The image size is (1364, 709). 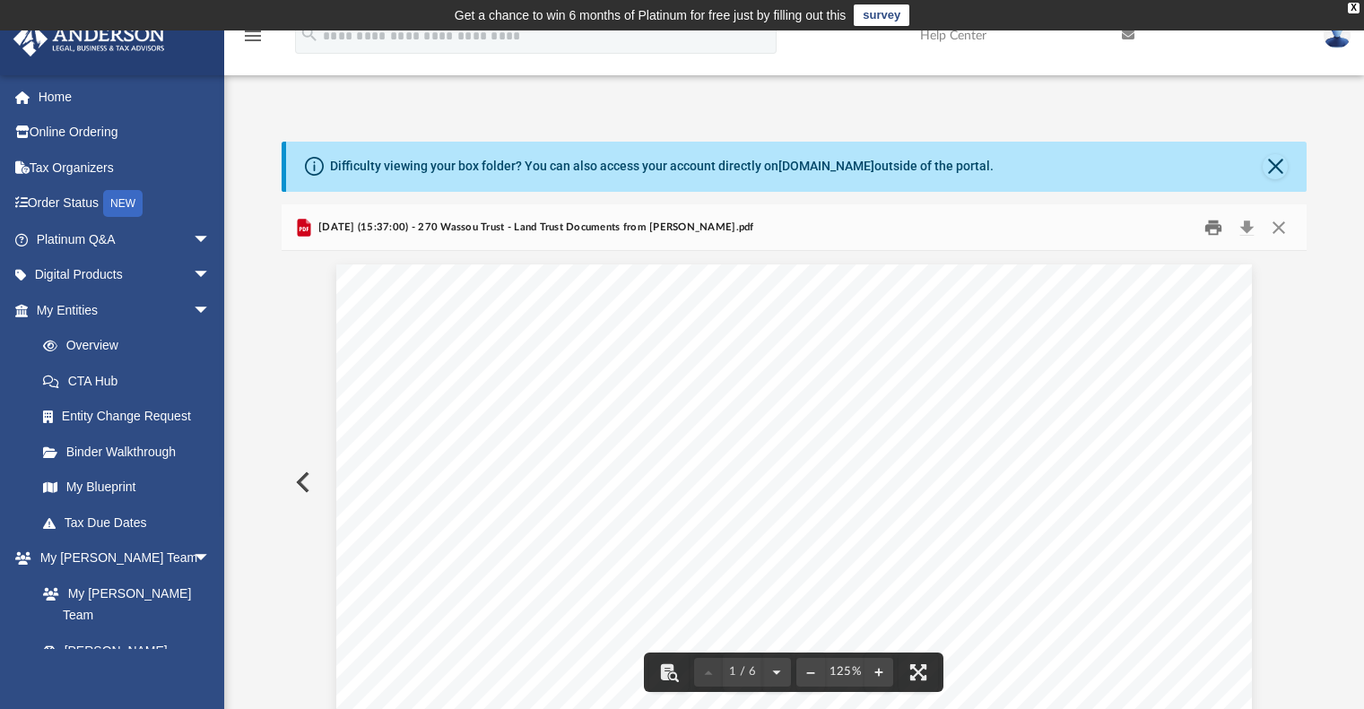 I want to click on div: close, so click(x=1353, y=8).